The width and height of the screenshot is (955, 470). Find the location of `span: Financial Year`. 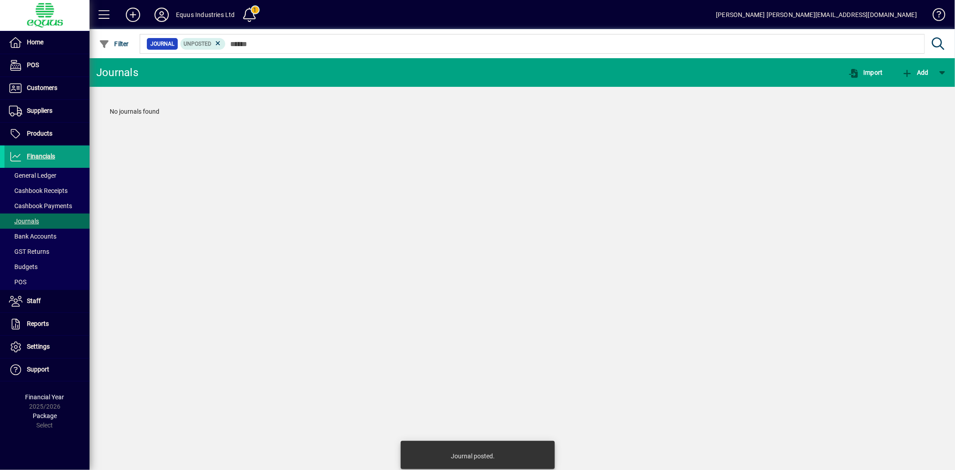

span: Financial Year is located at coordinates (45, 397).